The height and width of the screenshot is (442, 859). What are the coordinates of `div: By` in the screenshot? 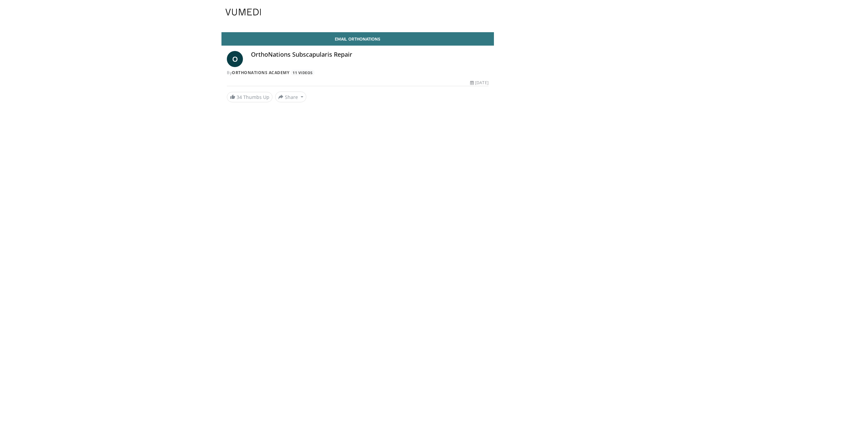 It's located at (357, 73).